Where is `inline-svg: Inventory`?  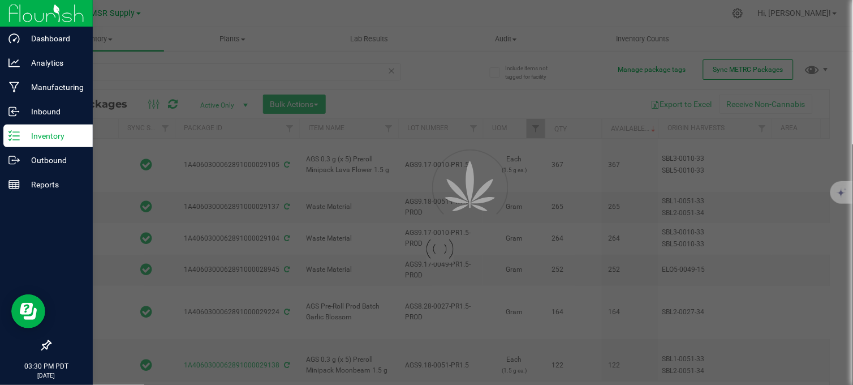
inline-svg: Inventory is located at coordinates (14, 136).